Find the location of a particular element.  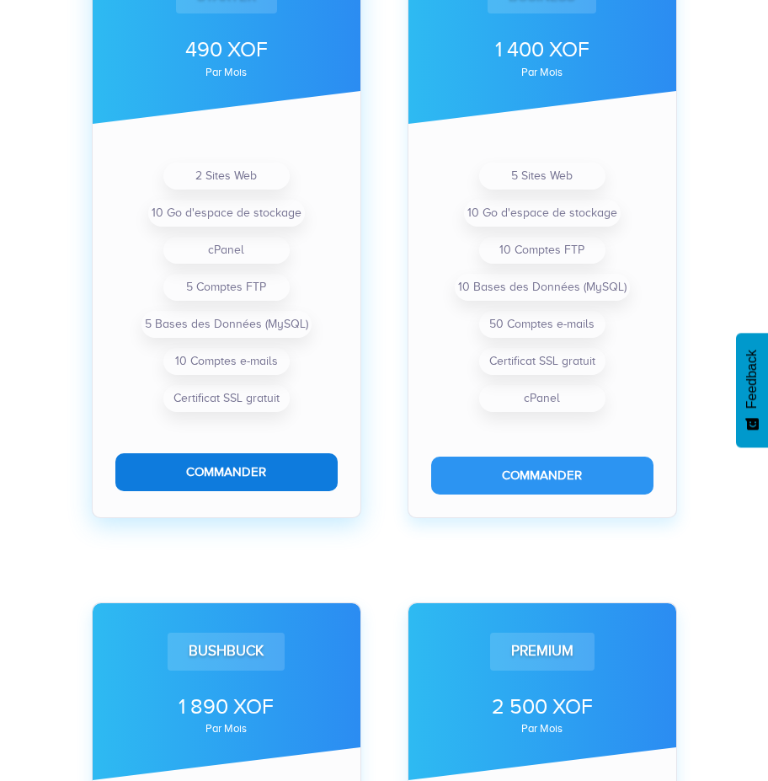

div: 2 500 XOF is located at coordinates (542, 707).